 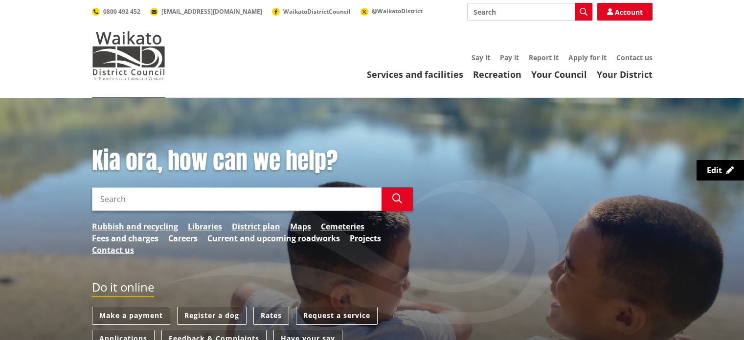 What do you see at coordinates (183, 238) in the screenshot?
I see `a: Careers` at bounding box center [183, 238].